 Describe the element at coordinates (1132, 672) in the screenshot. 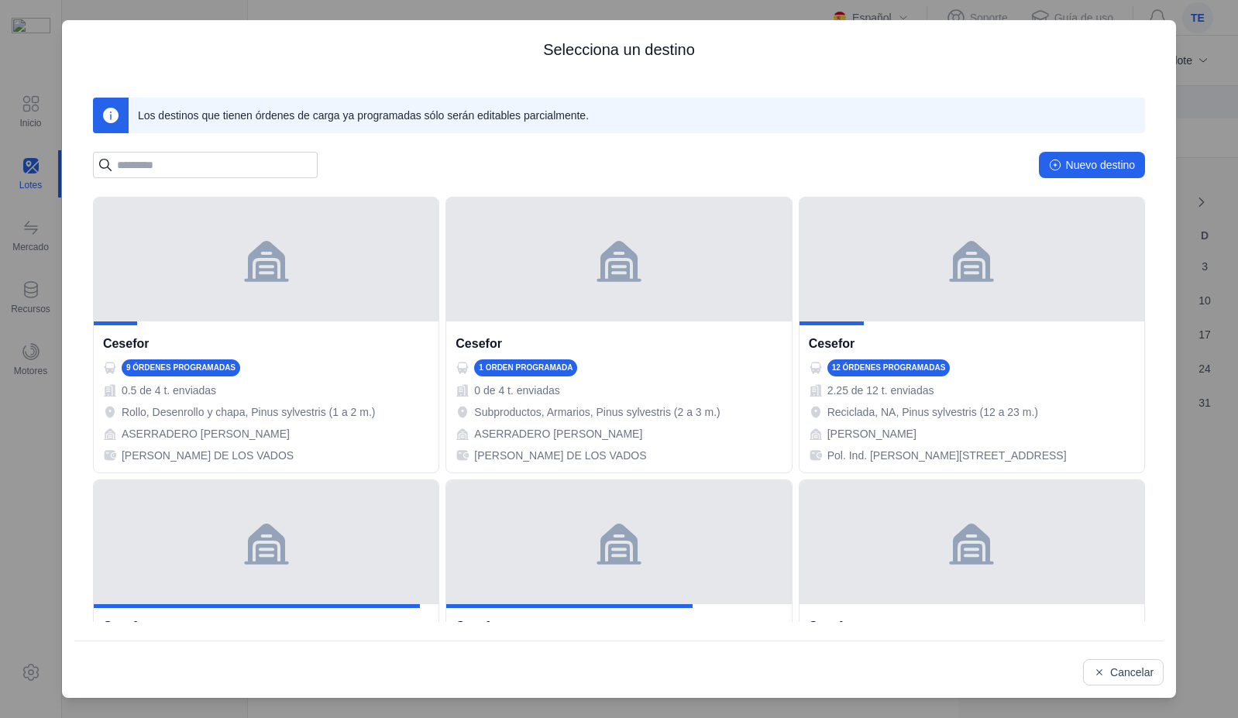

I see `div: Cancelar` at that location.